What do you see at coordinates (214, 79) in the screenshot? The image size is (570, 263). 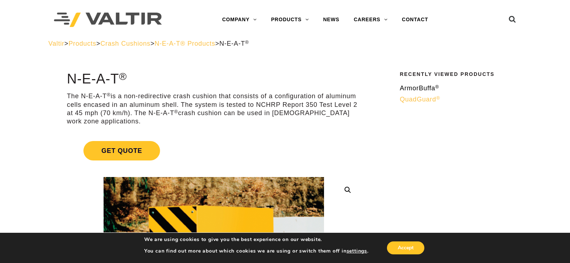 I see `h1: N-E-A-T` at bounding box center [214, 79].